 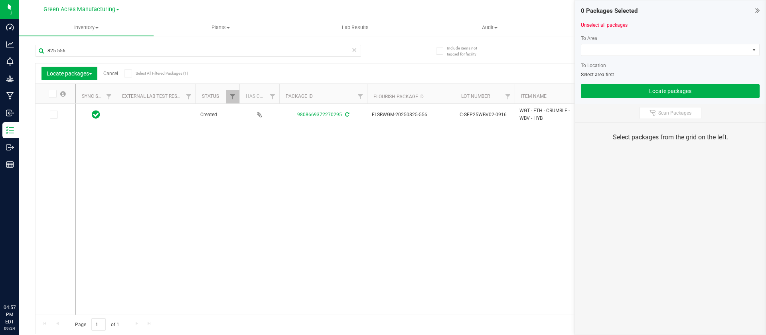 I want to click on span: Select area first, so click(x=597, y=75).